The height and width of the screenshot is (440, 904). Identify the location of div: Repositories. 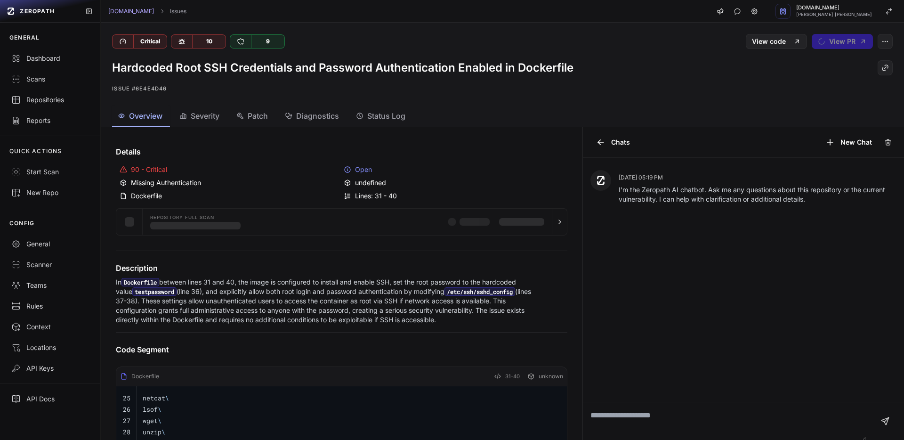
(50, 100).